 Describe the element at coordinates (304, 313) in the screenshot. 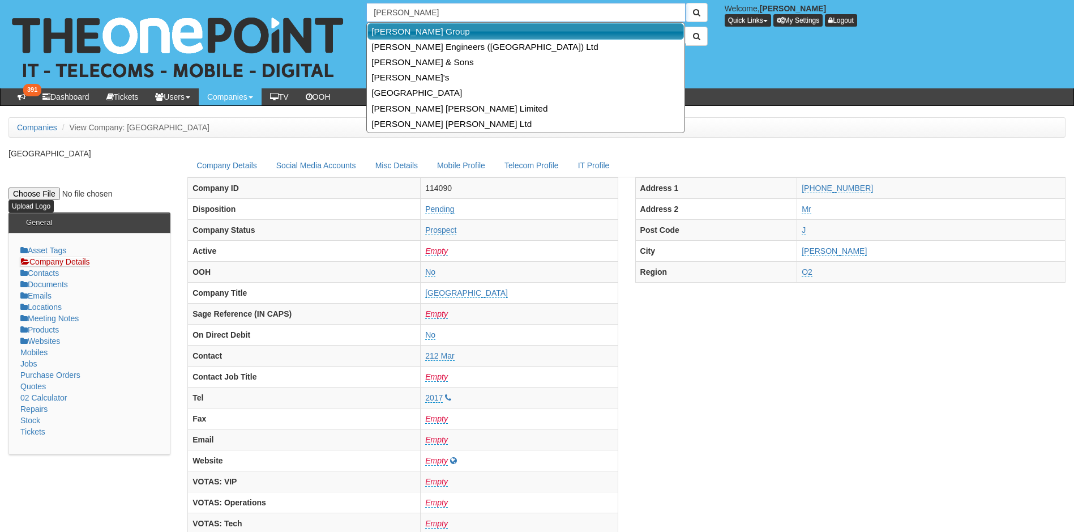

I see `th: Sage Reference (IN CAPS)` at that location.